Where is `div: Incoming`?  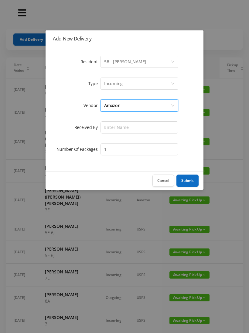
div: Incoming is located at coordinates (113, 84).